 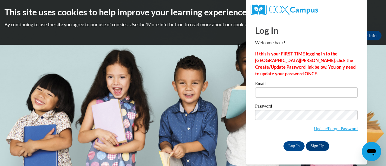 What do you see at coordinates (306, 107) in the screenshot?
I see `label: Password` at bounding box center [306, 107].